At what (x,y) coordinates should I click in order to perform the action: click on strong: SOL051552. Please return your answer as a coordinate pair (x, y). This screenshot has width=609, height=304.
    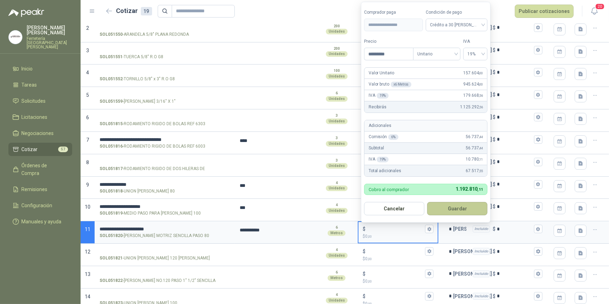
    Looking at the image, I should click on (111, 79).